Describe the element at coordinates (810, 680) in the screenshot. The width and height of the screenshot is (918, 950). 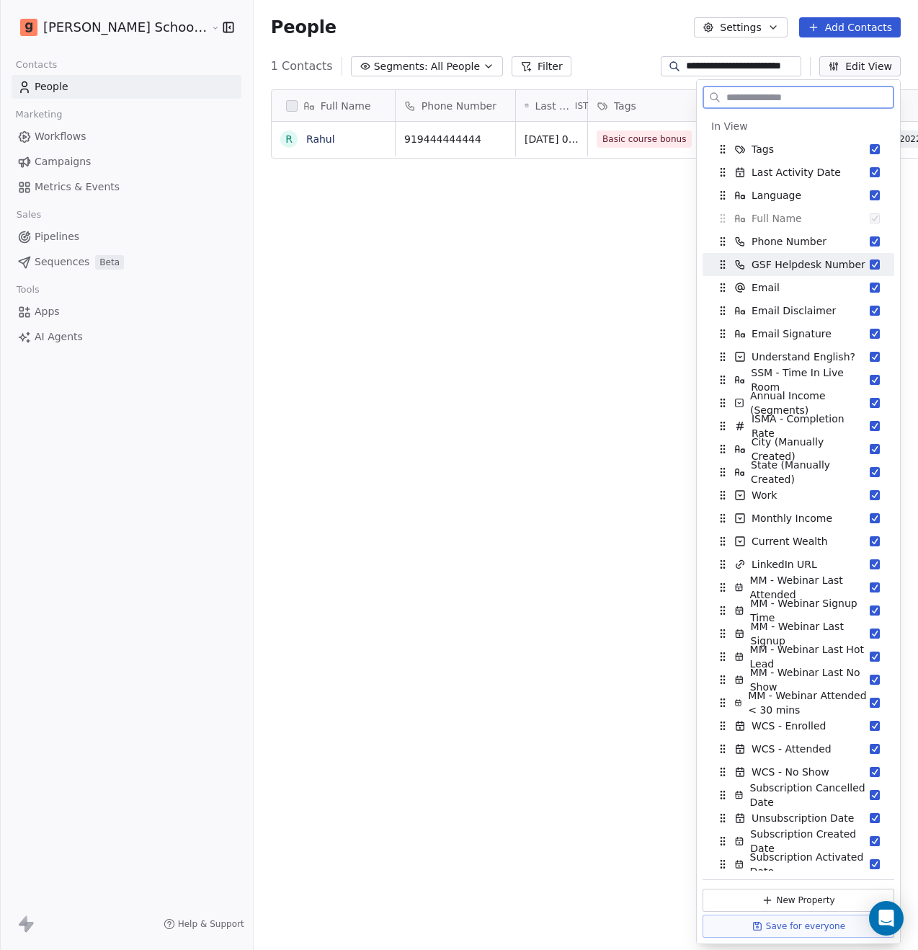
I see `span: MM - Webinar Last No Show` at that location.